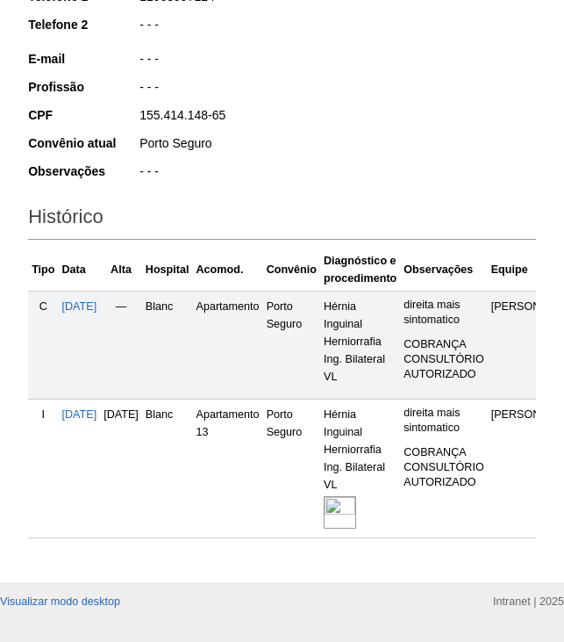 This screenshot has height=642, width=564. What do you see at coordinates (121, 269) in the screenshot?
I see `th: Alta` at bounding box center [121, 269].